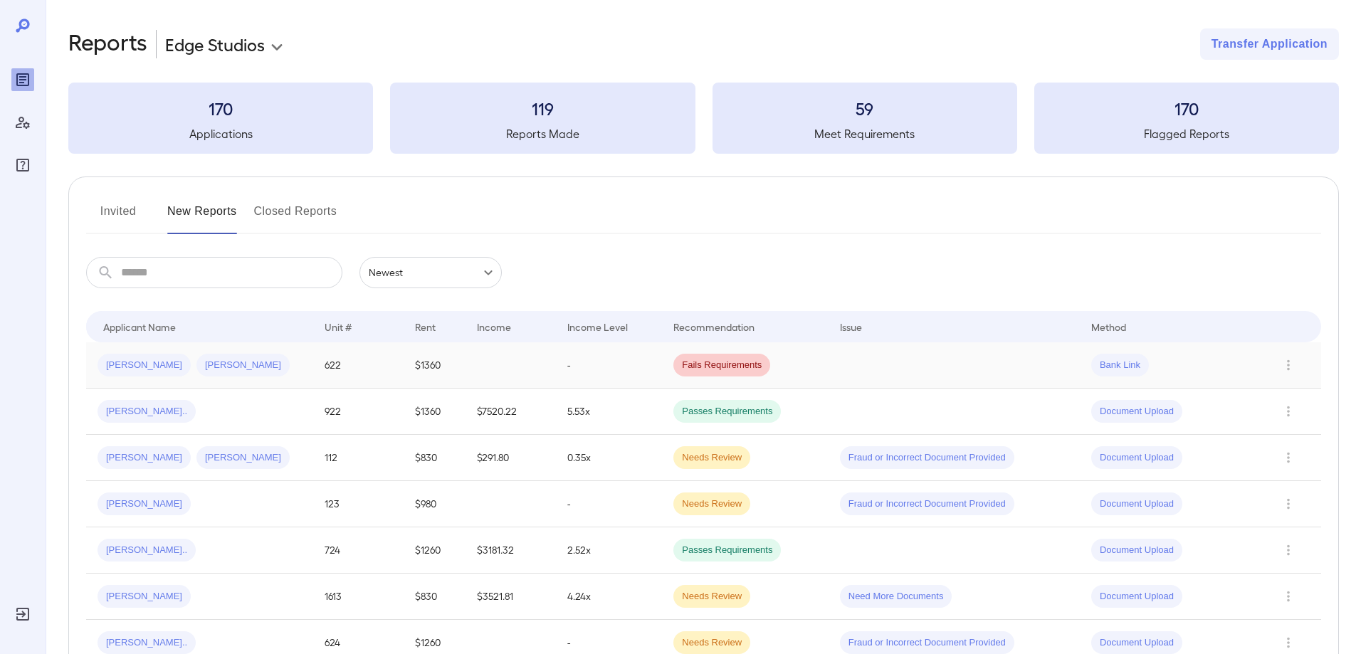 The width and height of the screenshot is (1356, 654). What do you see at coordinates (23, 165) in the screenshot?
I see `div: FAQ` at bounding box center [23, 165].